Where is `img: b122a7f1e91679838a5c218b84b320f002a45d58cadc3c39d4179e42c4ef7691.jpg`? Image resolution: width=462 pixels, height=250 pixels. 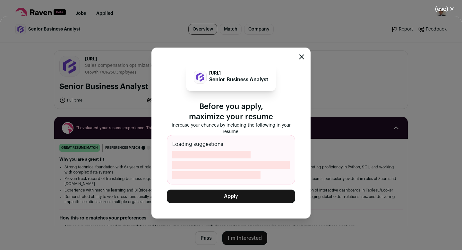 img: b122a7f1e91679838a5c218b84b320f002a45d58cadc3c39d4179e42c4ef7691.jpg is located at coordinates (200, 77).